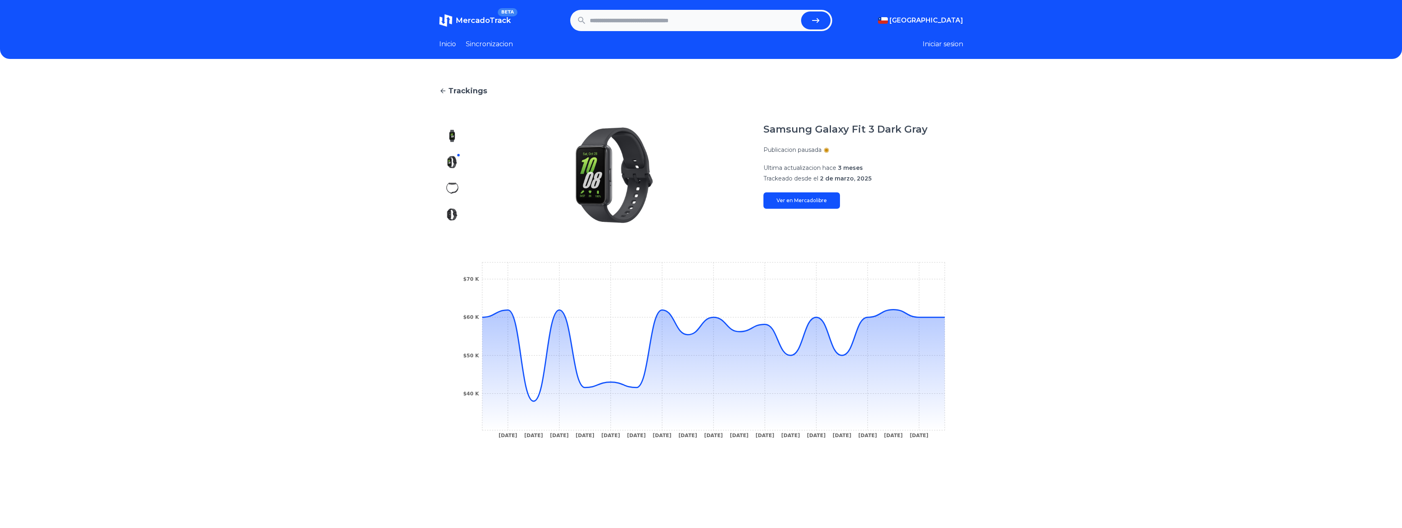 This screenshot has height=528, width=1402. Describe the element at coordinates (471, 317) in the screenshot. I see `tspan: $60 K` at that location.